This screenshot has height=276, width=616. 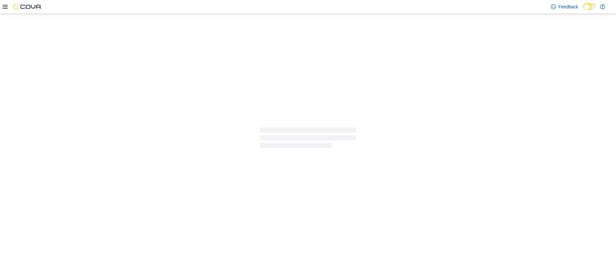 What do you see at coordinates (568, 7) in the screenshot?
I see `span: Feedback` at bounding box center [568, 7].